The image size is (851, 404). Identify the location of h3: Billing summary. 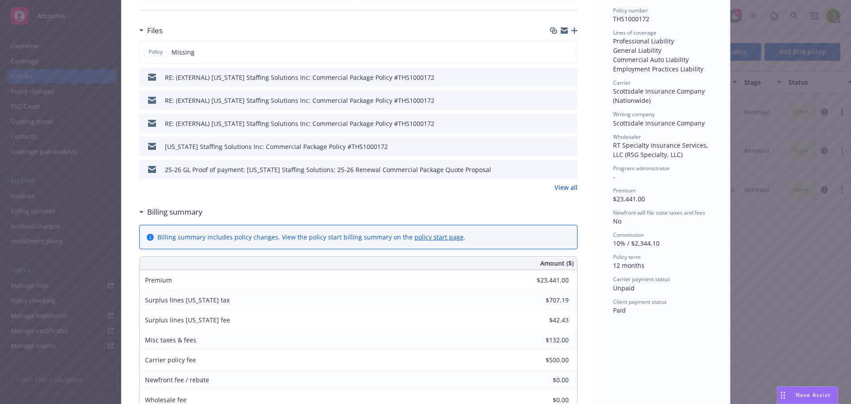
(175, 212).